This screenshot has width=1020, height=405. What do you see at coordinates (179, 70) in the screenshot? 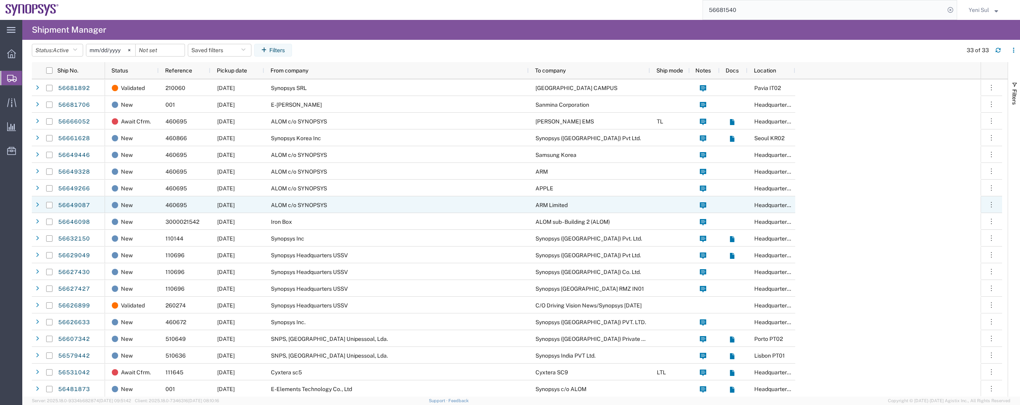
I see `span: Reference` at bounding box center [179, 70].